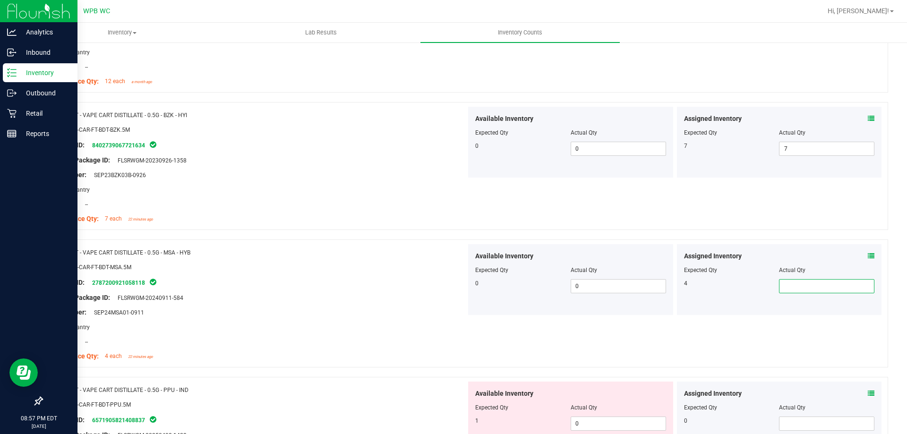 This screenshot has height=434, width=907. I want to click on span: Lab Results, so click(321, 33).